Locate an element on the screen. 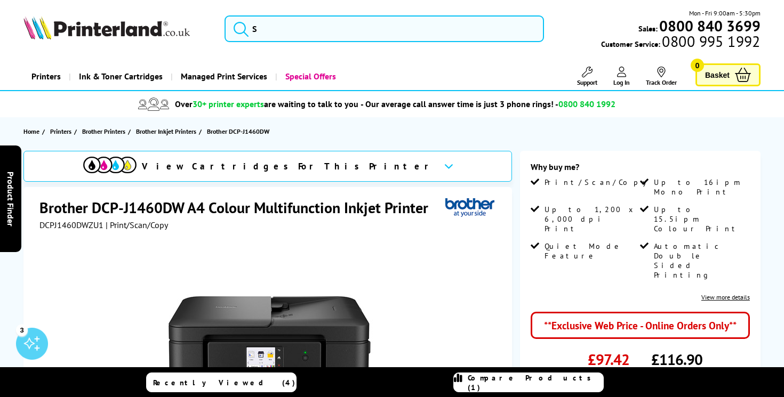  span: Brother Printers is located at coordinates (103, 131).